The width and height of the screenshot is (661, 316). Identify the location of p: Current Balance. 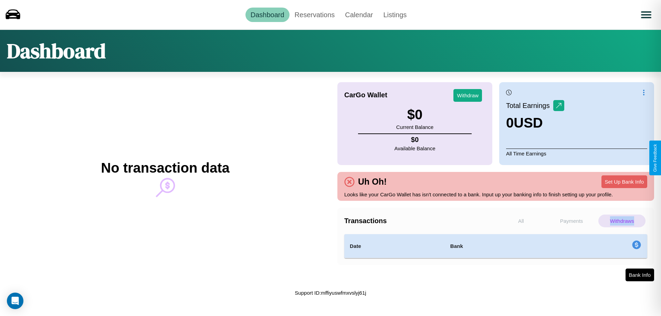
(415, 127).